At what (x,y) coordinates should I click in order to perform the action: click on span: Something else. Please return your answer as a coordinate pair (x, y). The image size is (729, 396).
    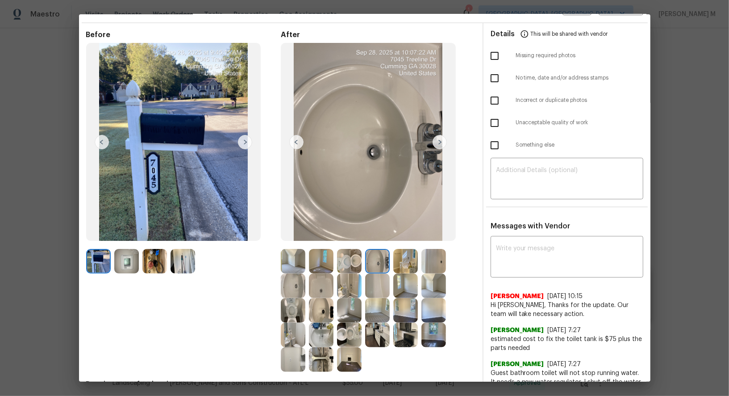
    Looking at the image, I should click on (580, 145).